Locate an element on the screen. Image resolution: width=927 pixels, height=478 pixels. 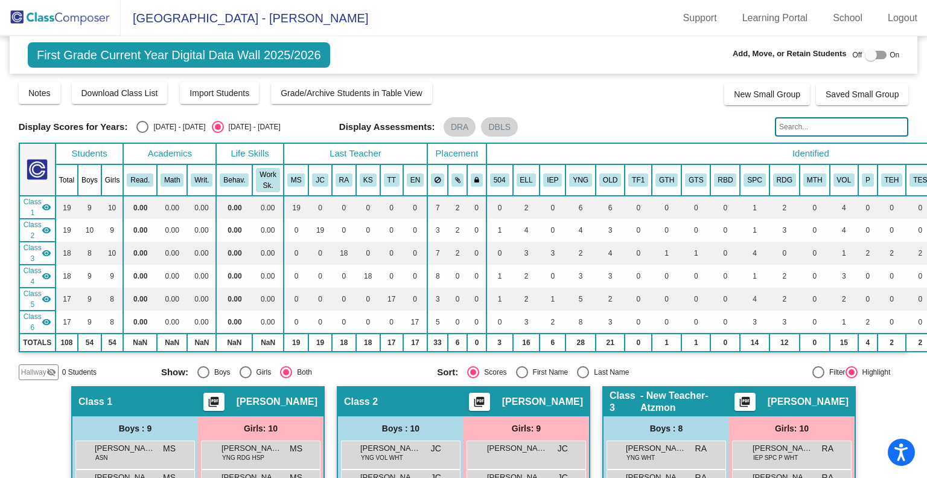
button: 504 is located at coordinates (500, 180).